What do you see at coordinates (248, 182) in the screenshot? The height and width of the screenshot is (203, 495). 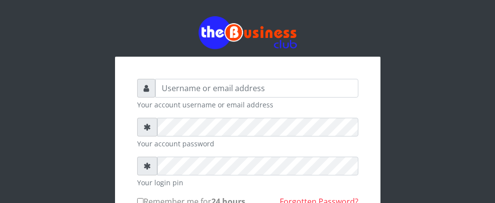 I see `small: Your login pin` at bounding box center [248, 182].